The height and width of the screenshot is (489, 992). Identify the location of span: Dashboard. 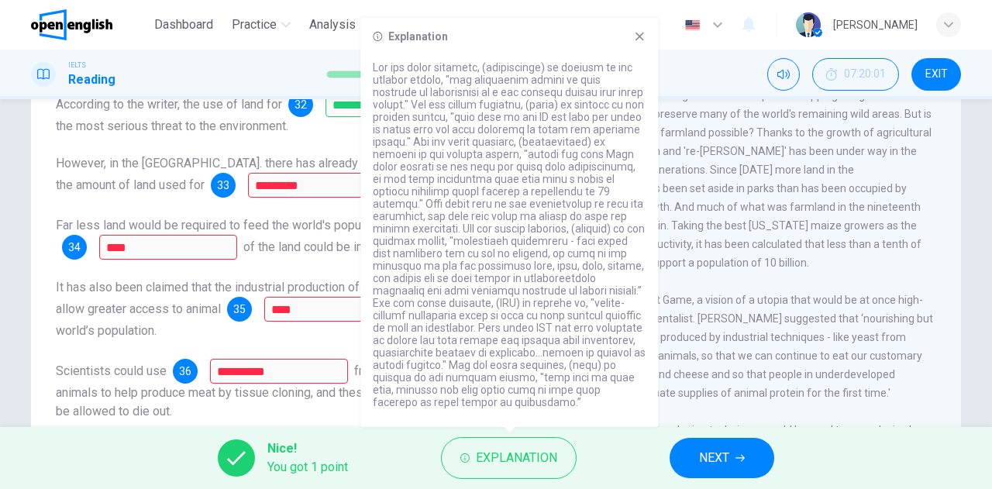
(184, 25).